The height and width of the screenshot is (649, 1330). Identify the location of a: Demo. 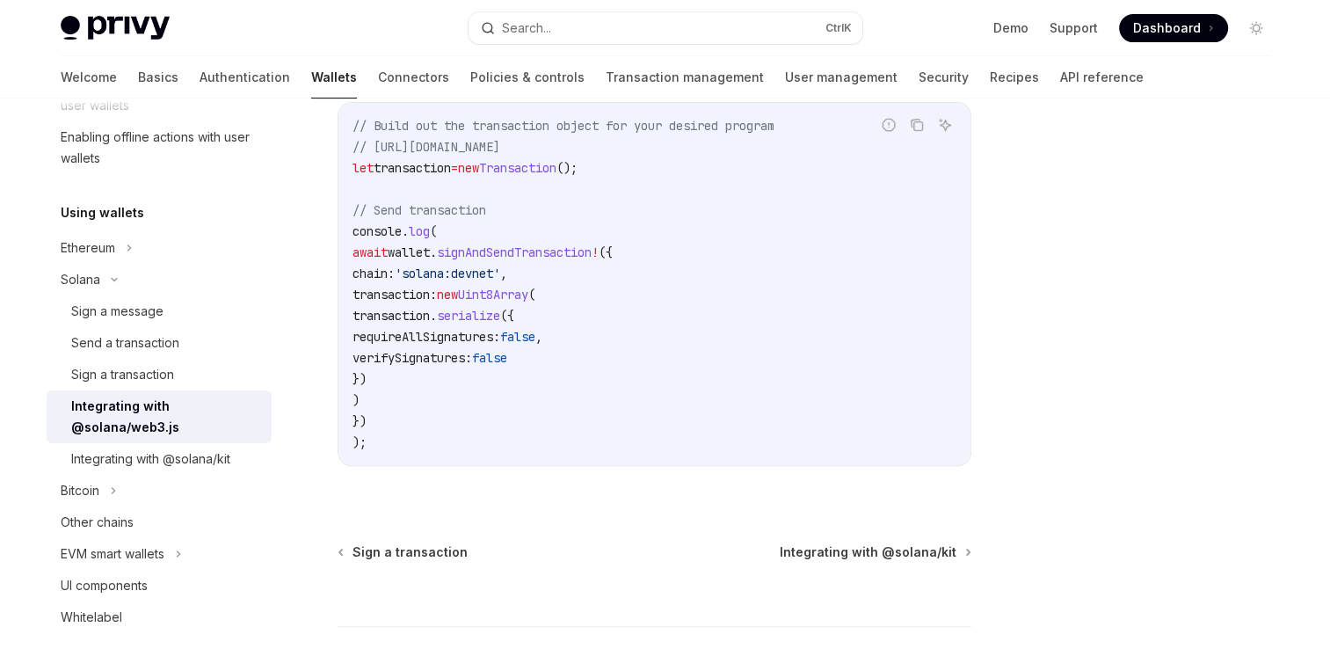
(1011, 28).